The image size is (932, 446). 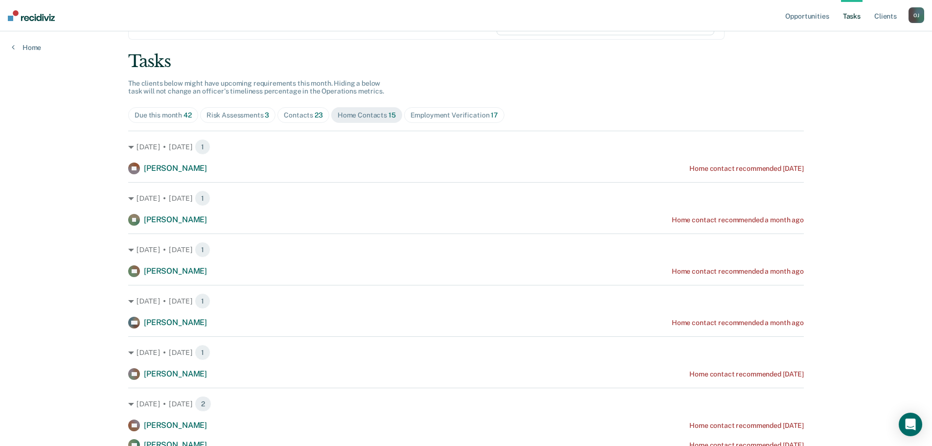 I want to click on span: 42, so click(x=187, y=115).